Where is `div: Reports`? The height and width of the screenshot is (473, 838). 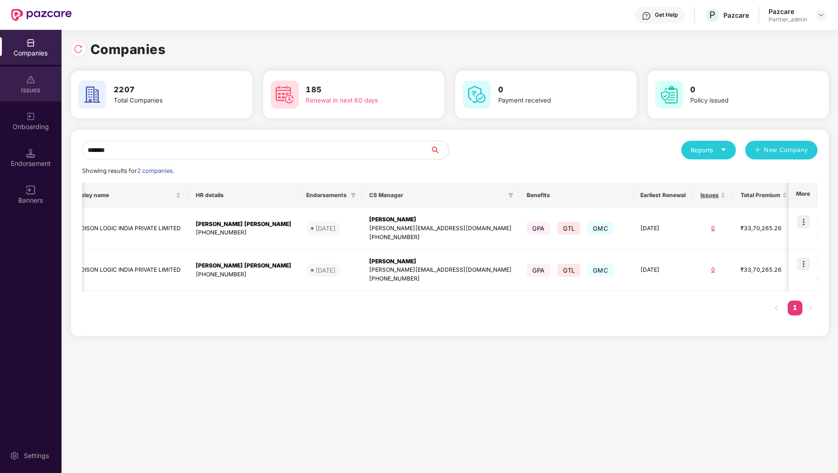 div: Reports is located at coordinates (708, 150).